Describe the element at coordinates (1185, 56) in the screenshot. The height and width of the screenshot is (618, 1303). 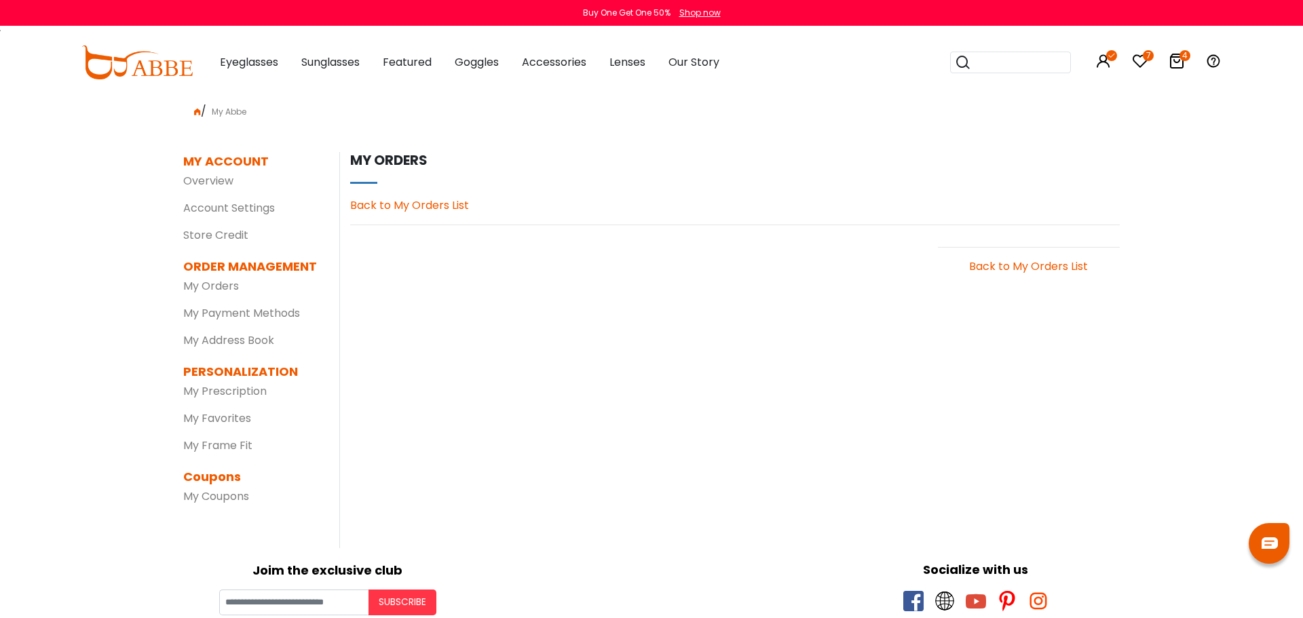
I see `i: 4` at that location.